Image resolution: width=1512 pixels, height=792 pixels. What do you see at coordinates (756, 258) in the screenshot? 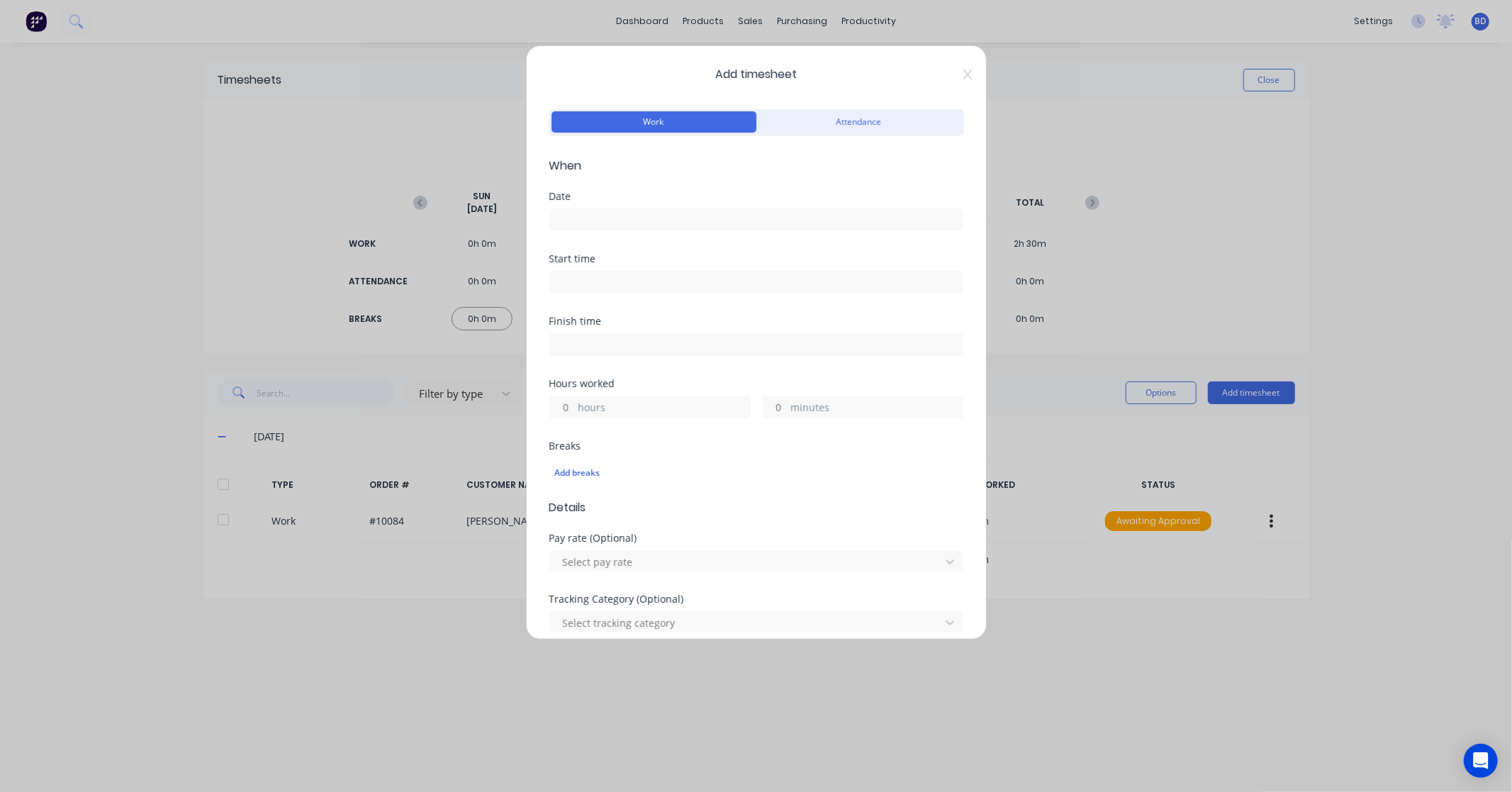
I see `div: Start time` at bounding box center [756, 258].